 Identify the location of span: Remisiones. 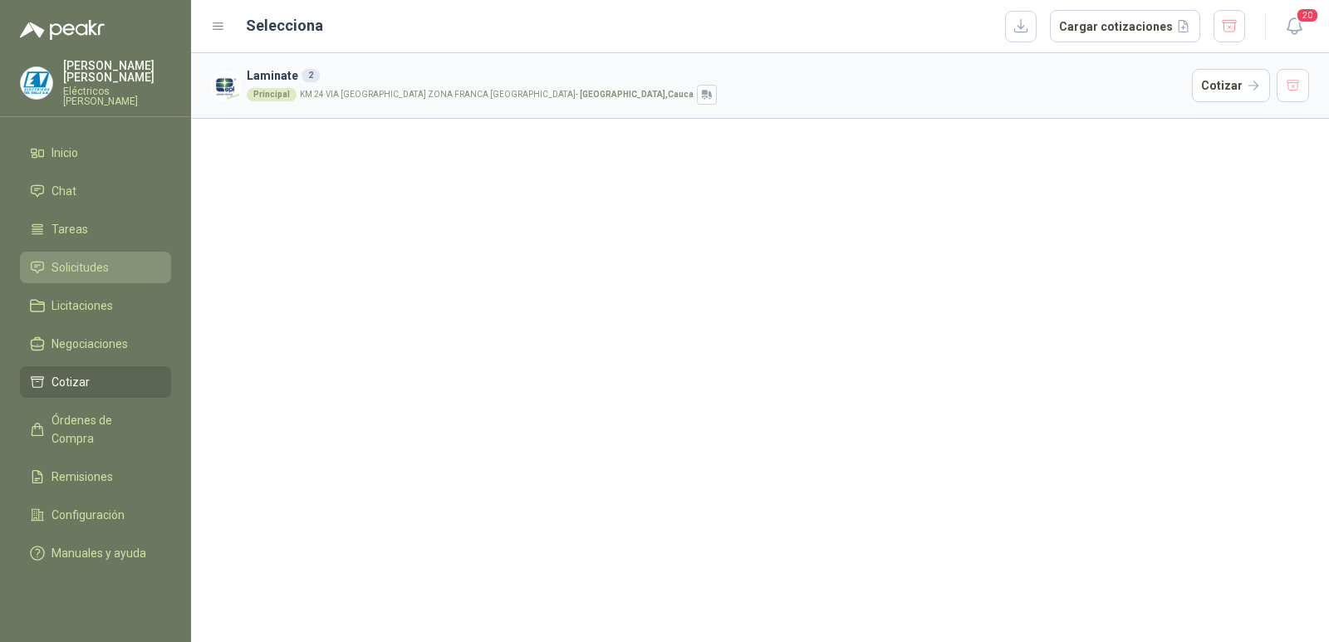
(82, 477).